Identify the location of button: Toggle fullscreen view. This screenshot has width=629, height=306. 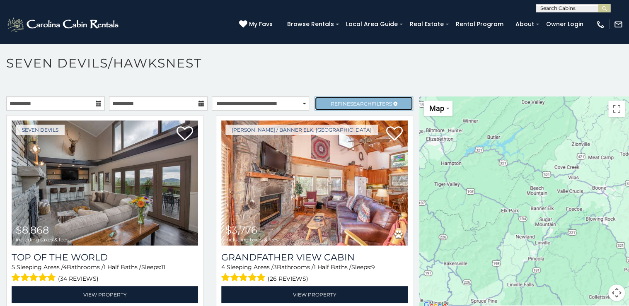
(616, 109).